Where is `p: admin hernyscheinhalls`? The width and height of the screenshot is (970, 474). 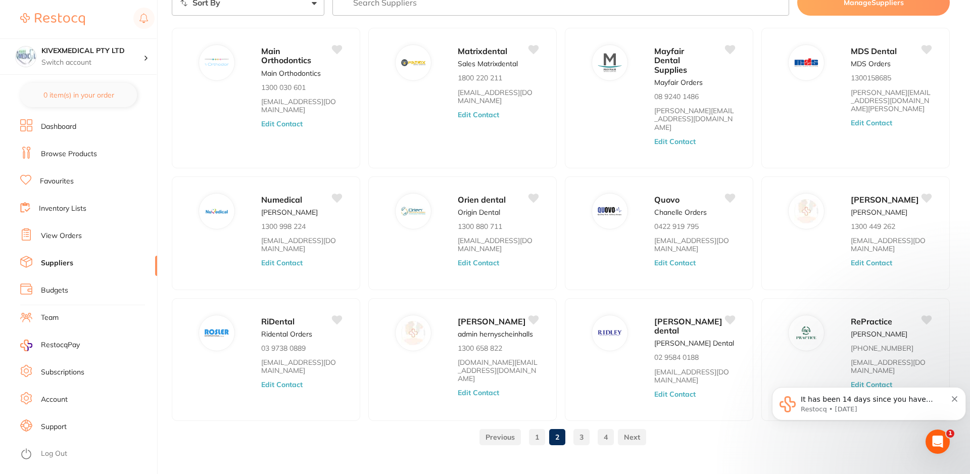
p: admin hernyscheinhalls is located at coordinates (495, 334).